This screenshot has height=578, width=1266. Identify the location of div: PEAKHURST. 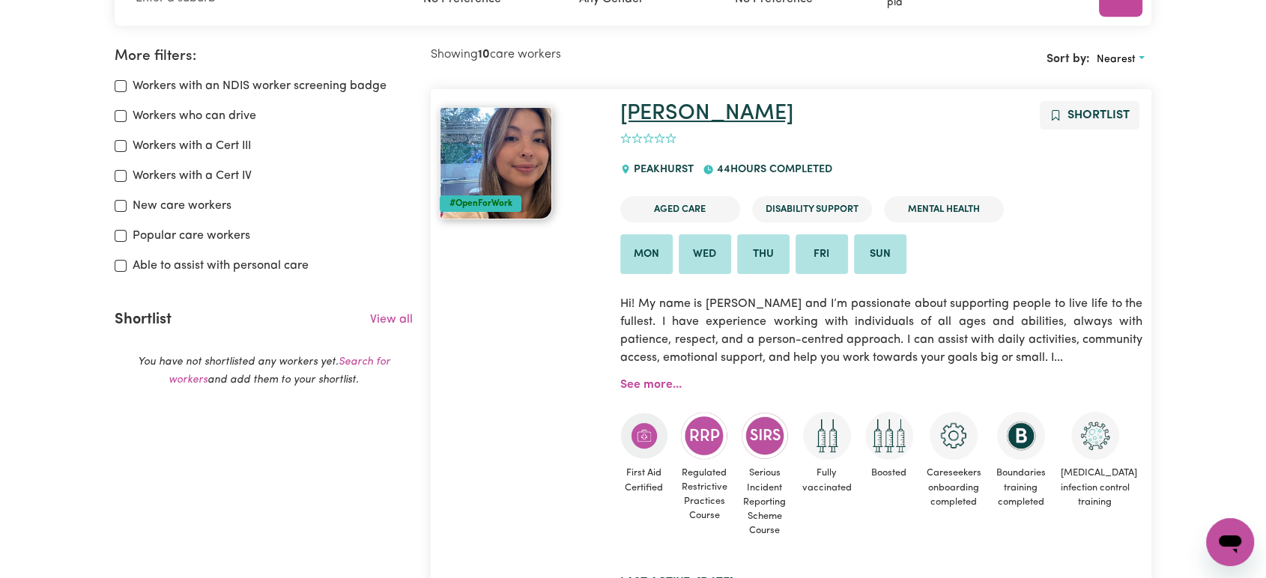
(662, 170).